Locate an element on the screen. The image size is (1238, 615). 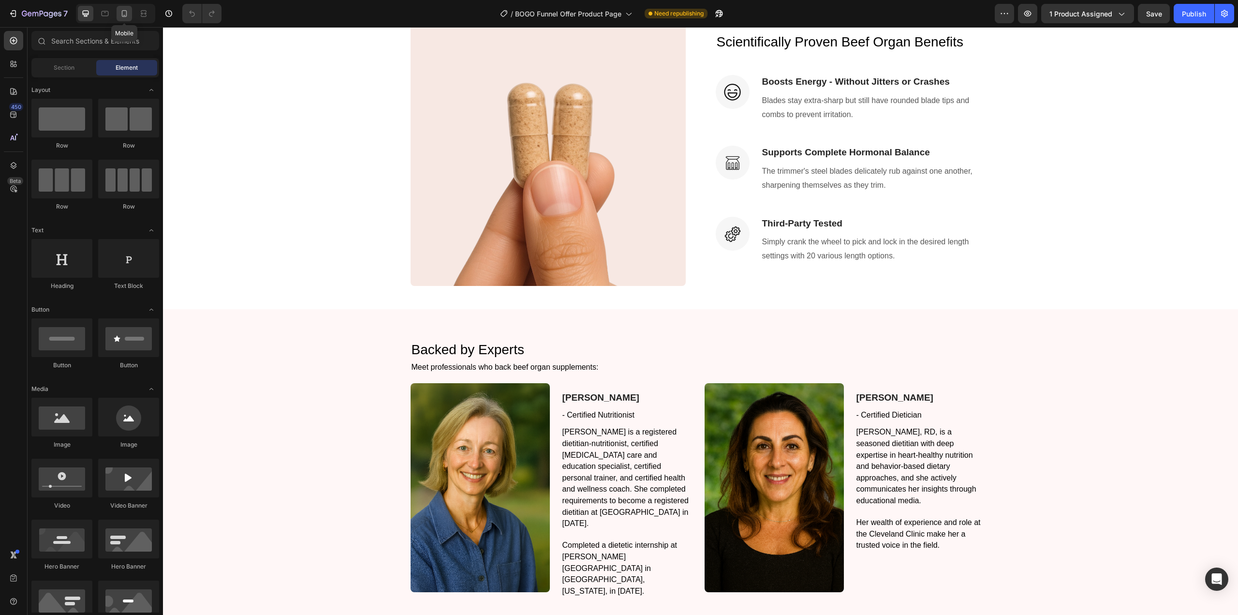
span: Her wealth of experience and role at the Cleveland Clinic make her a trusted voice in the field. is located at coordinates (756, 507).